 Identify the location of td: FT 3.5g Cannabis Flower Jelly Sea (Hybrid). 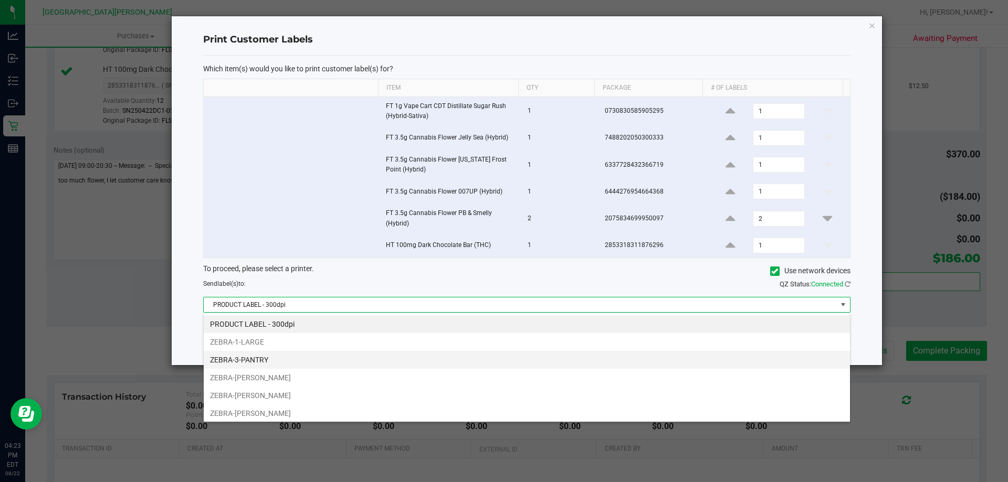
(450, 138).